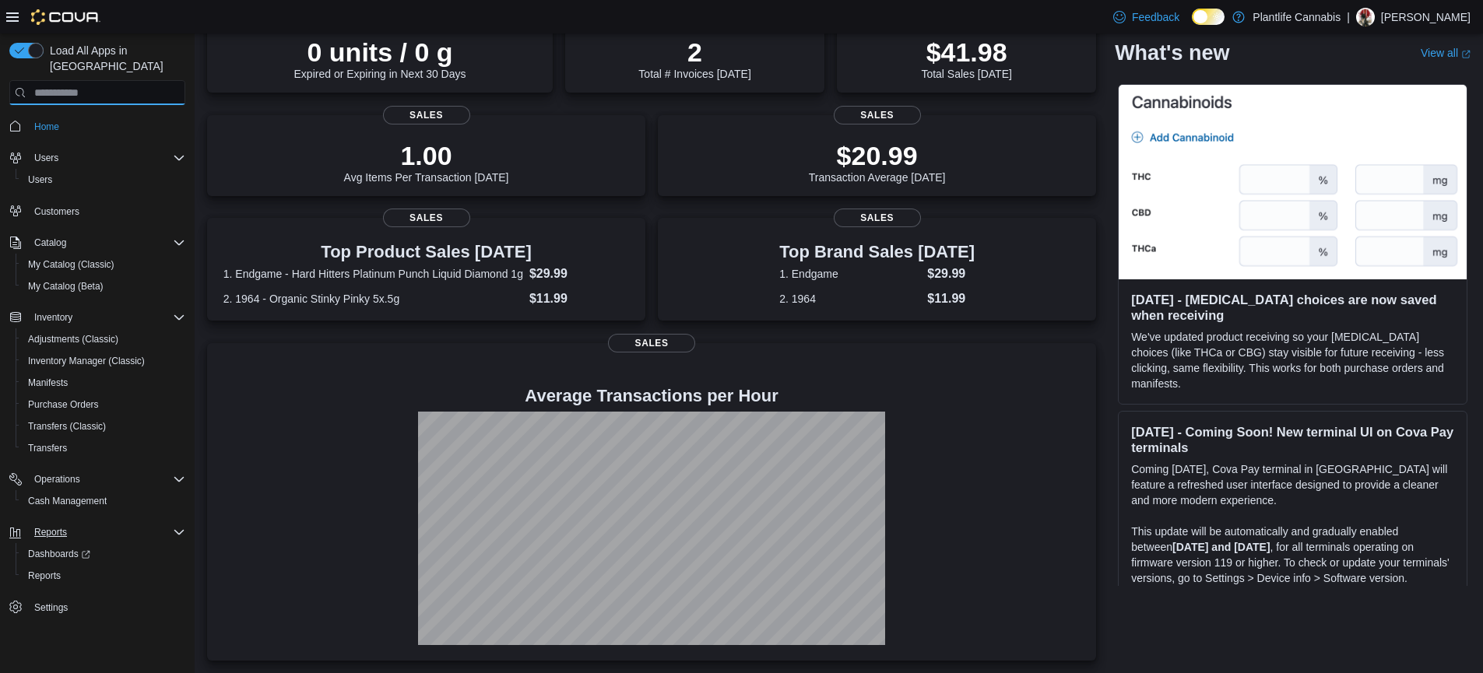 The image size is (1483, 673). Describe the element at coordinates (67, 427) in the screenshot. I see `span: Transfers (Classic)` at that location.